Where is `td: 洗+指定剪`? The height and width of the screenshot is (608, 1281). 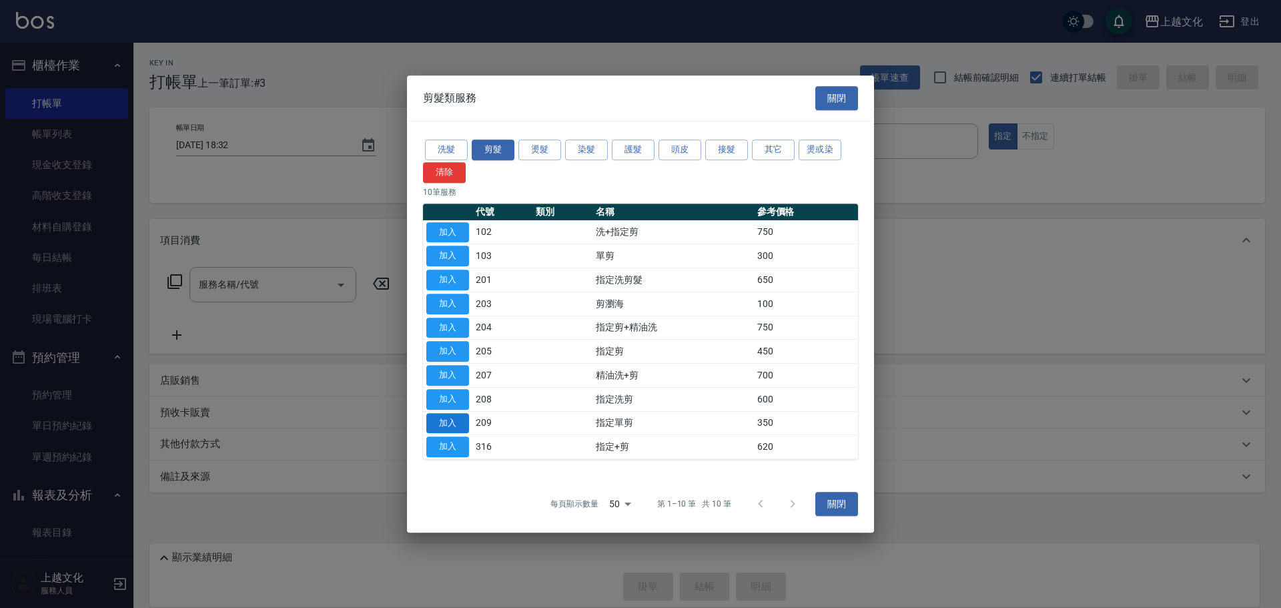
td: 洗+指定剪 is located at coordinates (673, 232).